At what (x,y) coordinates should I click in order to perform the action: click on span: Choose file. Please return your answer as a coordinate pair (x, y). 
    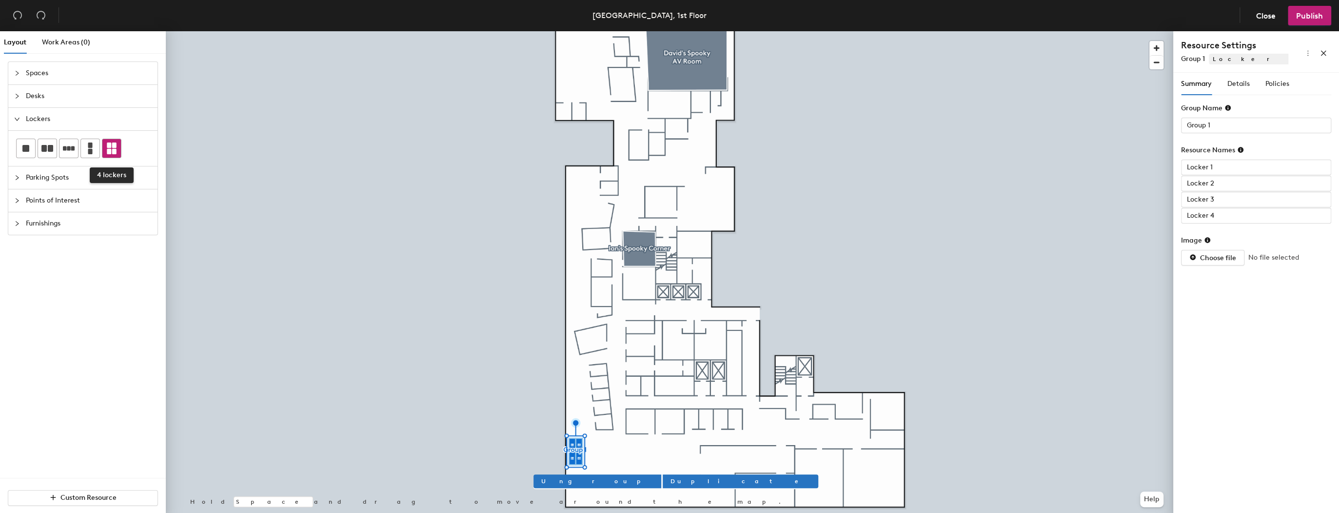
    Looking at the image, I should click on (1218, 257).